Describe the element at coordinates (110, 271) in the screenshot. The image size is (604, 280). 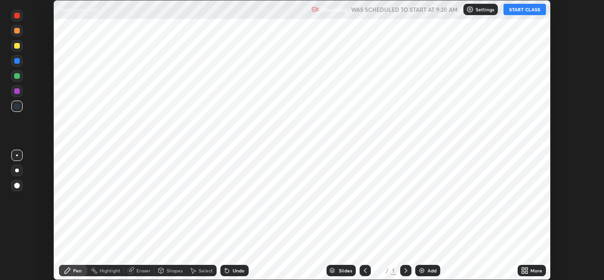
I see `div: Highlight` at that location.